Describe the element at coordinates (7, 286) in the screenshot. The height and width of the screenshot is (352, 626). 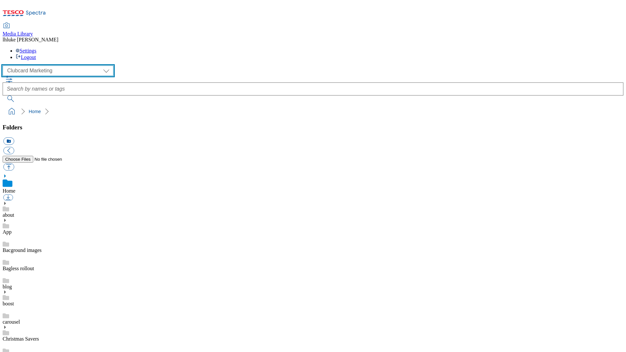
I see `a: blog` at that location.